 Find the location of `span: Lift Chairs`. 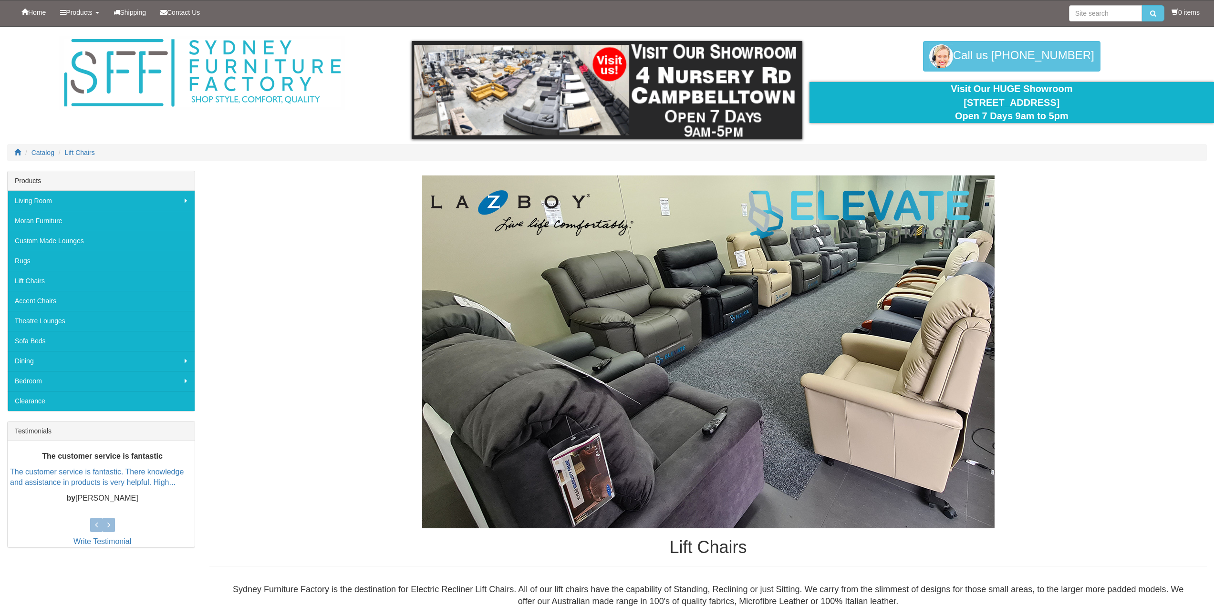

span: Lift Chairs is located at coordinates (80, 153).